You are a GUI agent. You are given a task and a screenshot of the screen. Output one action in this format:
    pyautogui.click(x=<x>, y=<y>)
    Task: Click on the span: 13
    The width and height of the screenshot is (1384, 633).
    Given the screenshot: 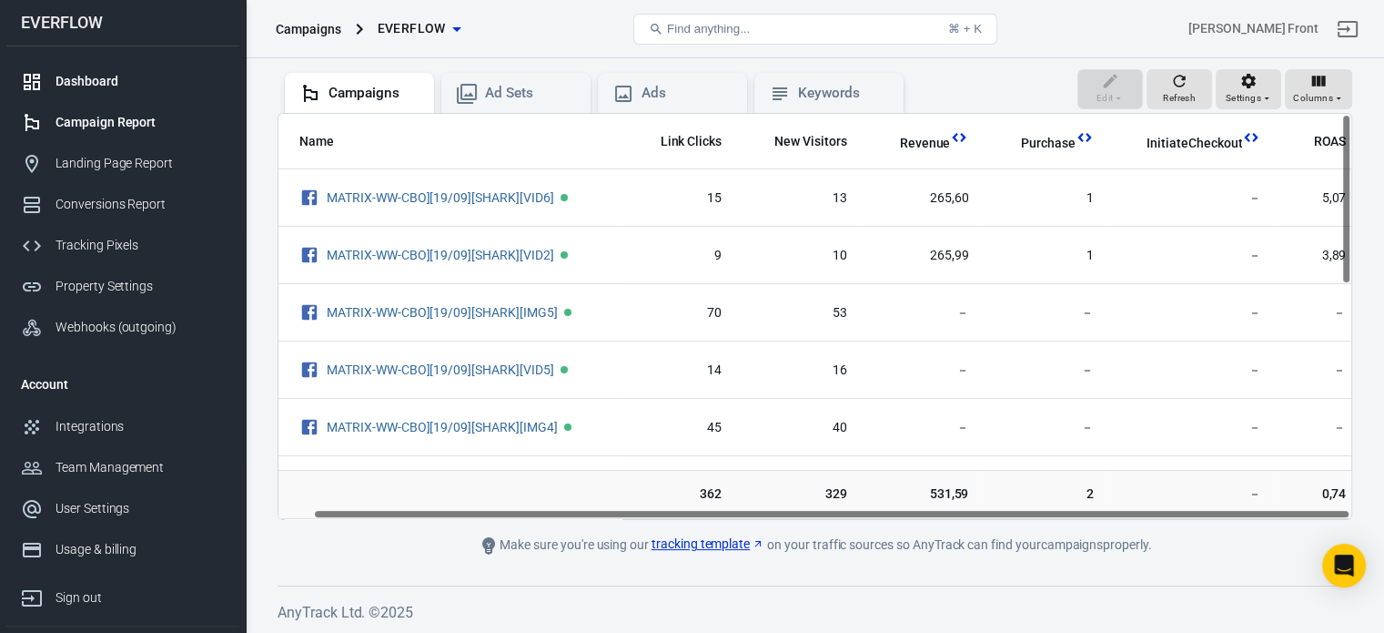 What is the action you would take?
    pyautogui.click(x=799, y=198)
    